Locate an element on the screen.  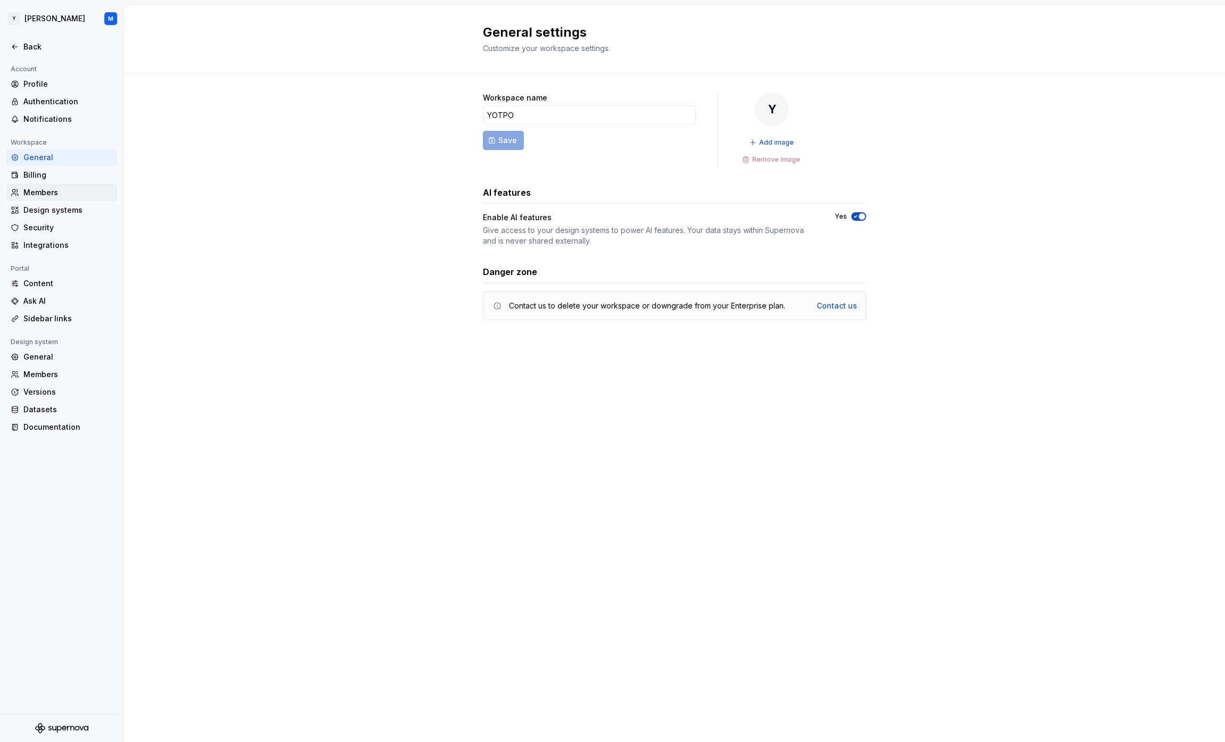
a: Supernova Logo is located at coordinates (62, 729).